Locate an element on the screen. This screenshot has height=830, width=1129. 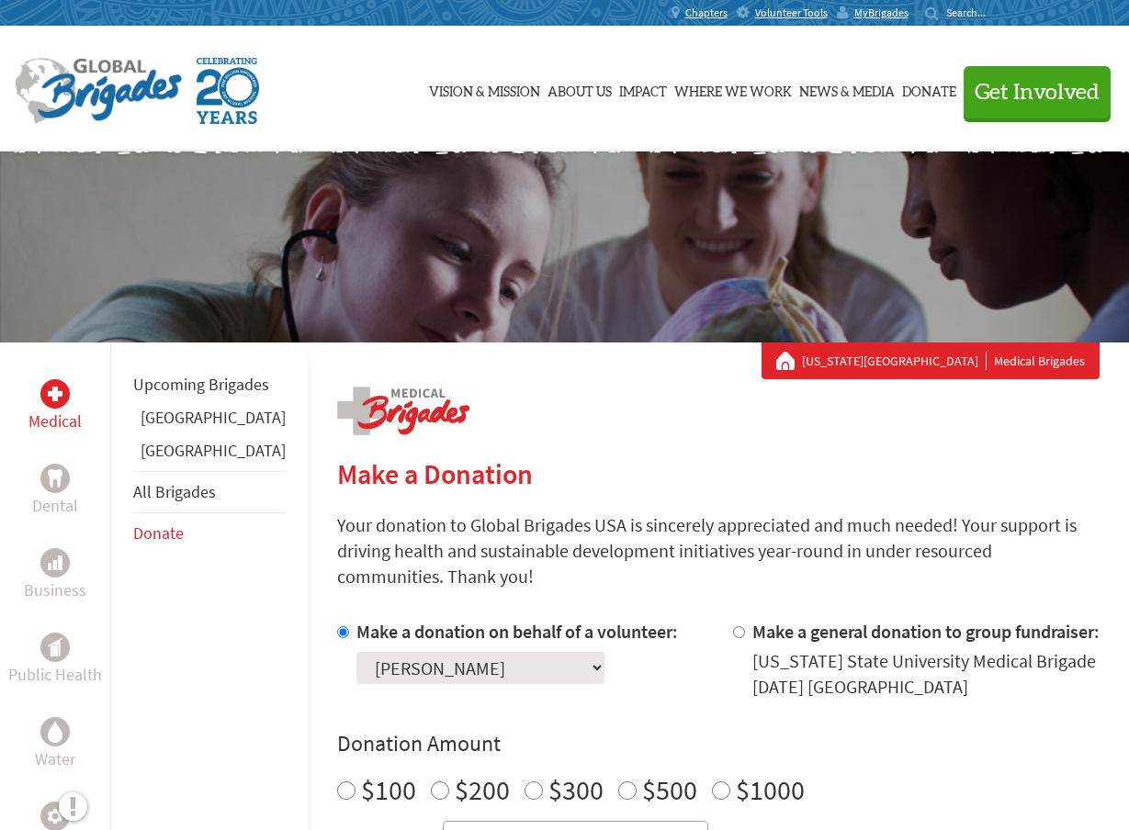
img: Dental is located at coordinates (55, 478).